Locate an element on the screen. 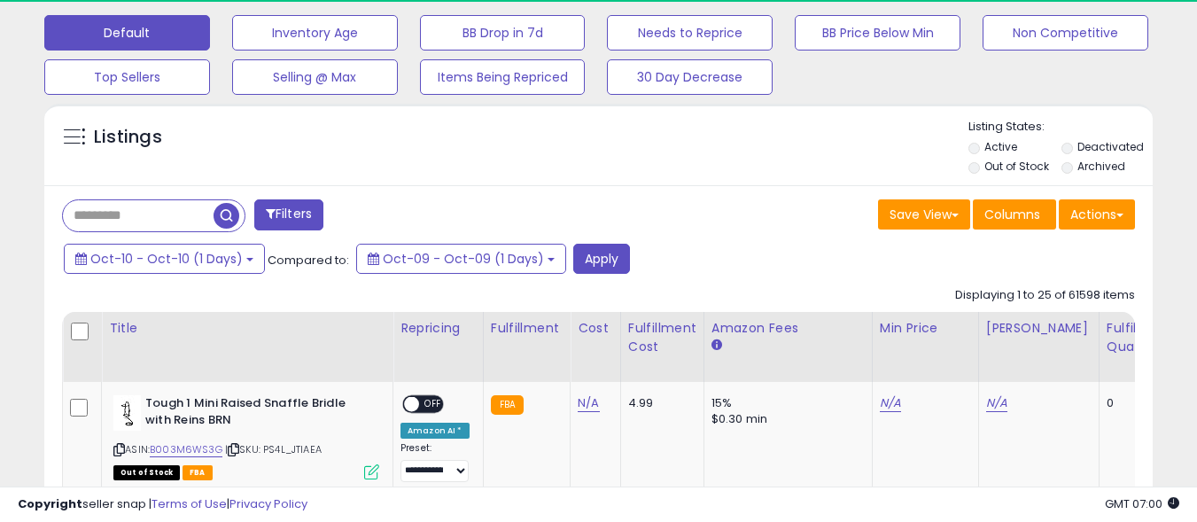  div: Fulfillment is located at coordinates (526, 328).